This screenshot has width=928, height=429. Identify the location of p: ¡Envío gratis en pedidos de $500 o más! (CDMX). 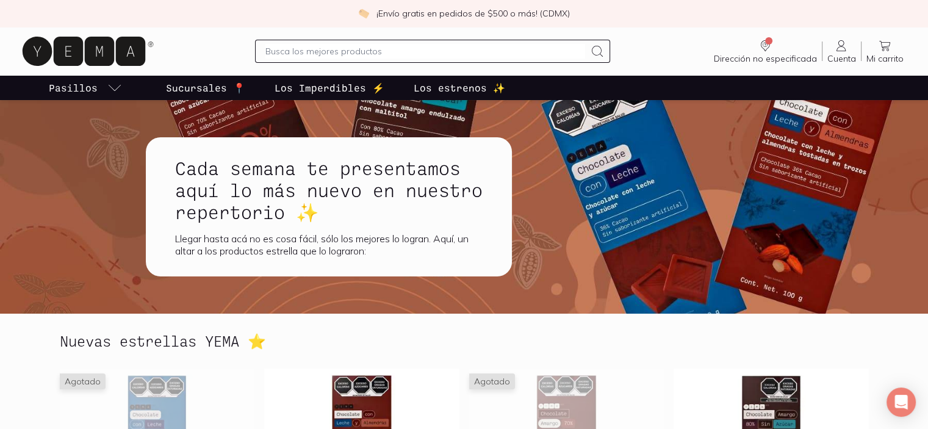
(473, 13).